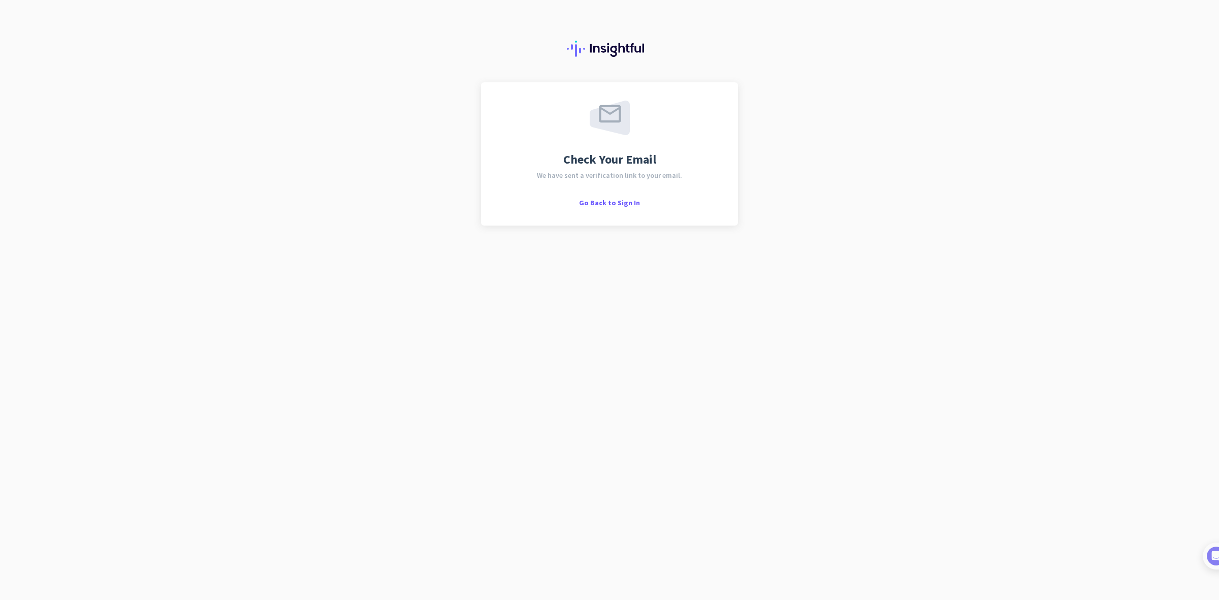 This screenshot has height=600, width=1219. I want to click on img: Insightful, so click(609, 49).